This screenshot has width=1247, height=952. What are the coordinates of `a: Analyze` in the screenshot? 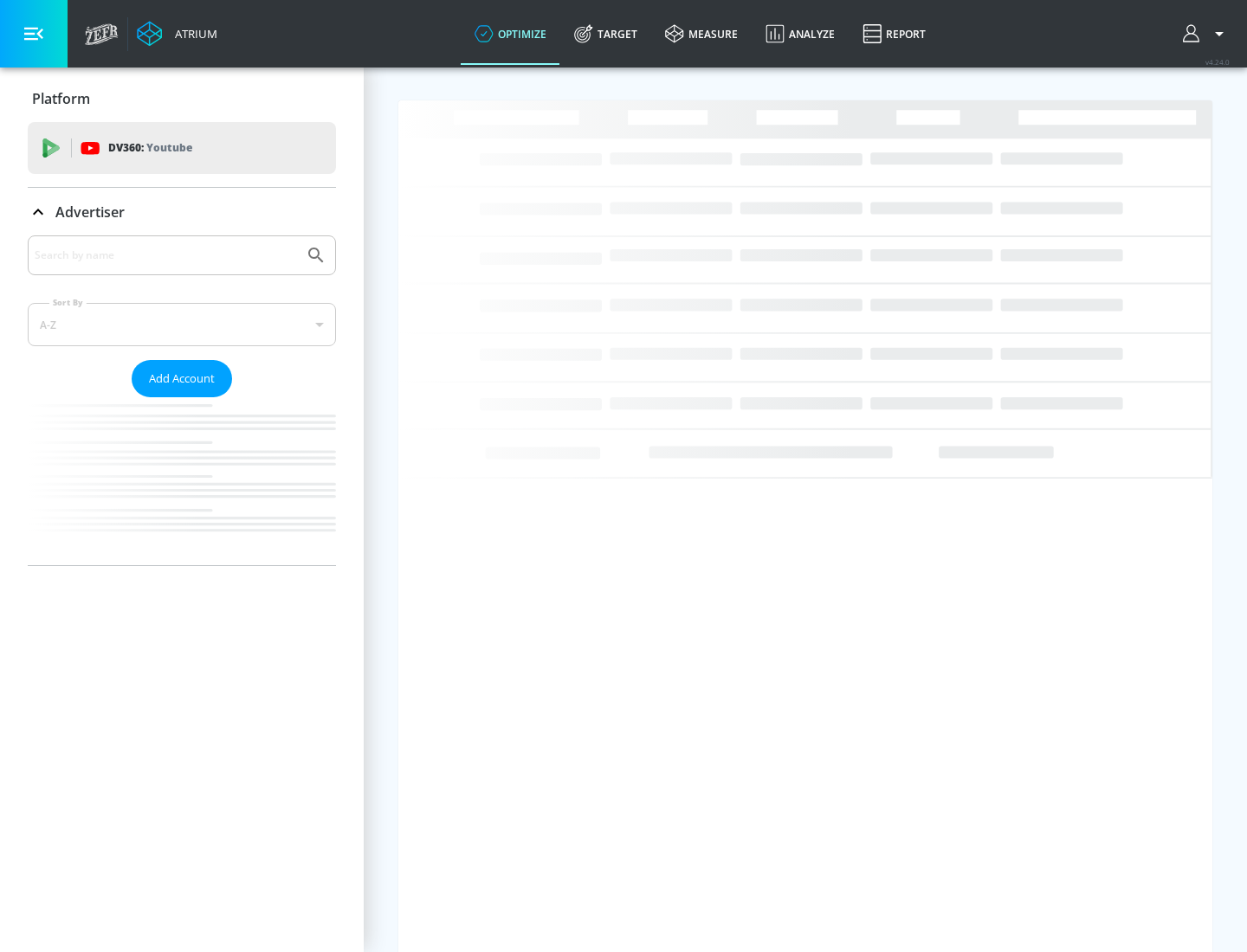 It's located at (801, 34).